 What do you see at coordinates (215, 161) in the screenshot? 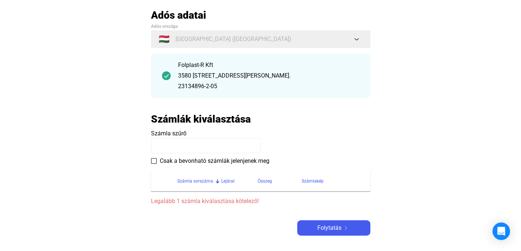
I see `span: Csak a bevonható számlák jelenjenek meg` at bounding box center [215, 161].